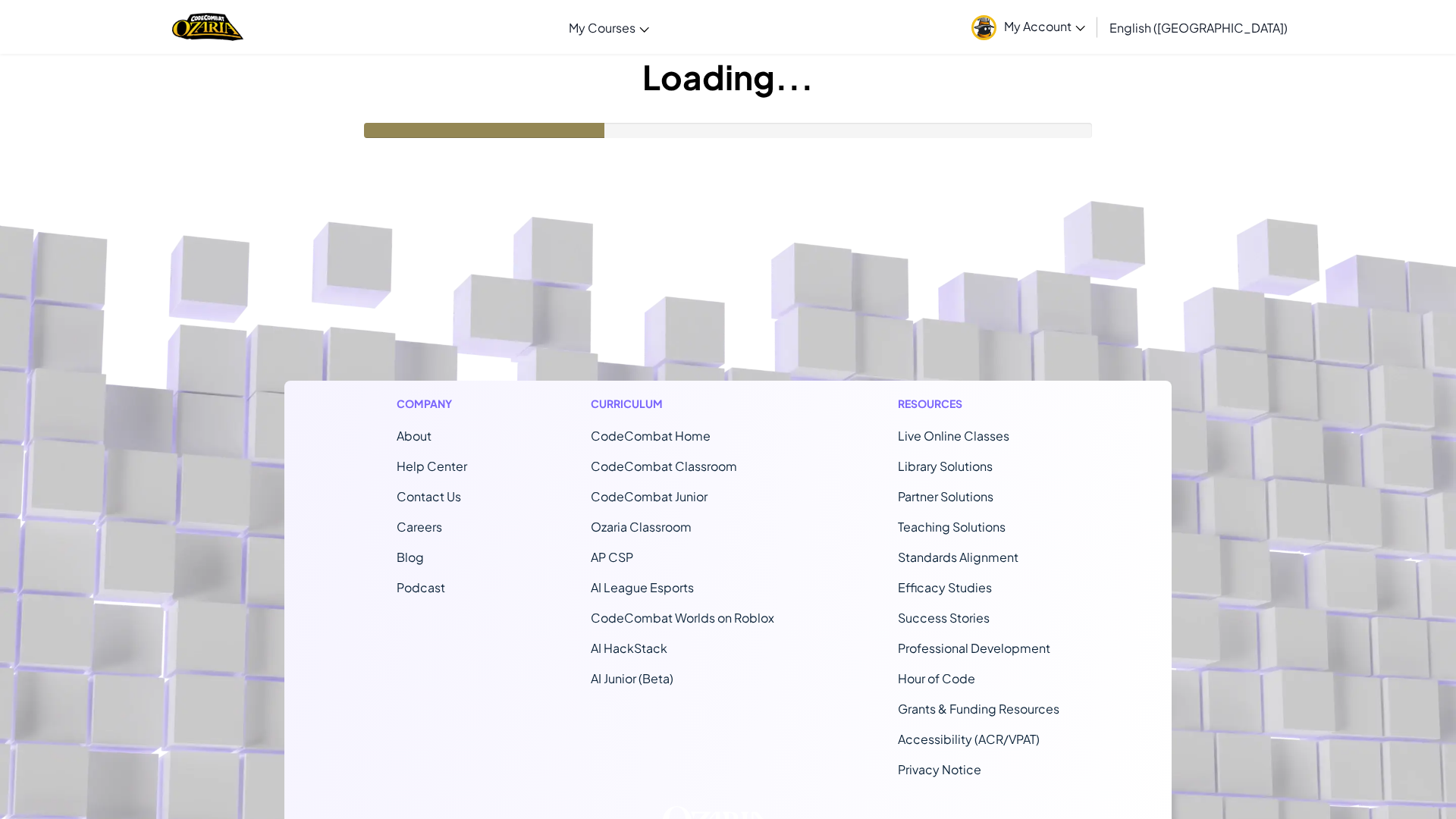 This screenshot has width=1456, height=819. I want to click on span: My Account, so click(1044, 26).